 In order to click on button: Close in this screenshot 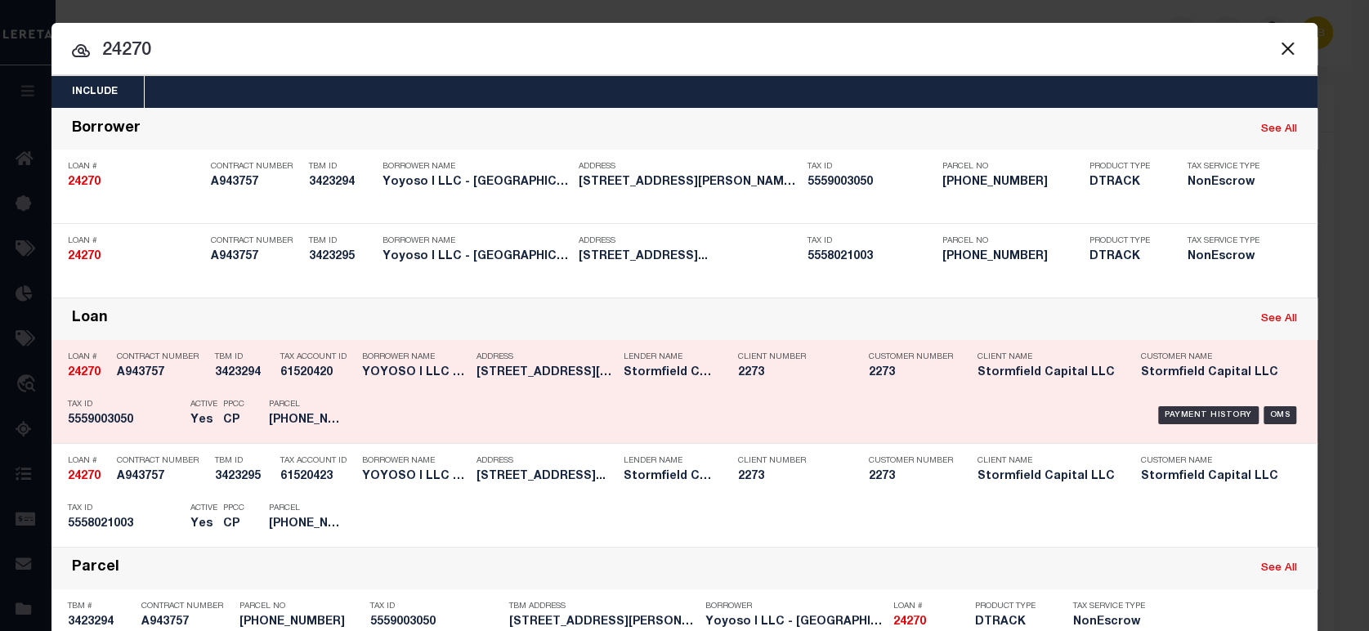, I will do `click(1288, 48)`.